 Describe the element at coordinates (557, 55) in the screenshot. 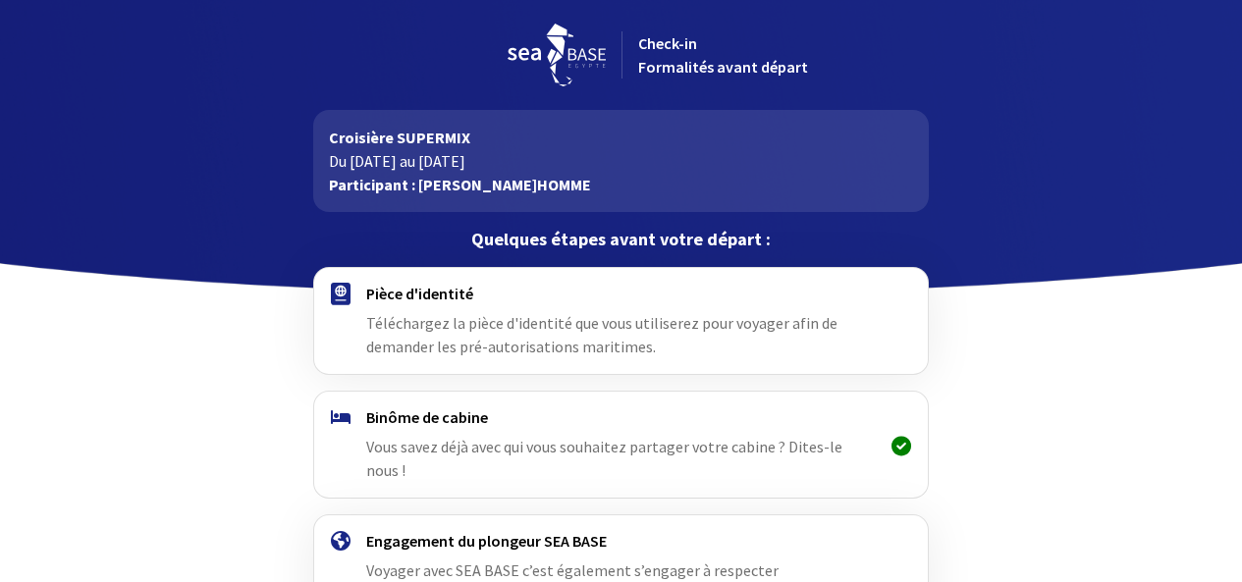

I see `img: logo_seabase.svg` at that location.